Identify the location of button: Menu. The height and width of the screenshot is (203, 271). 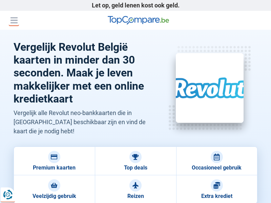
(14, 20).